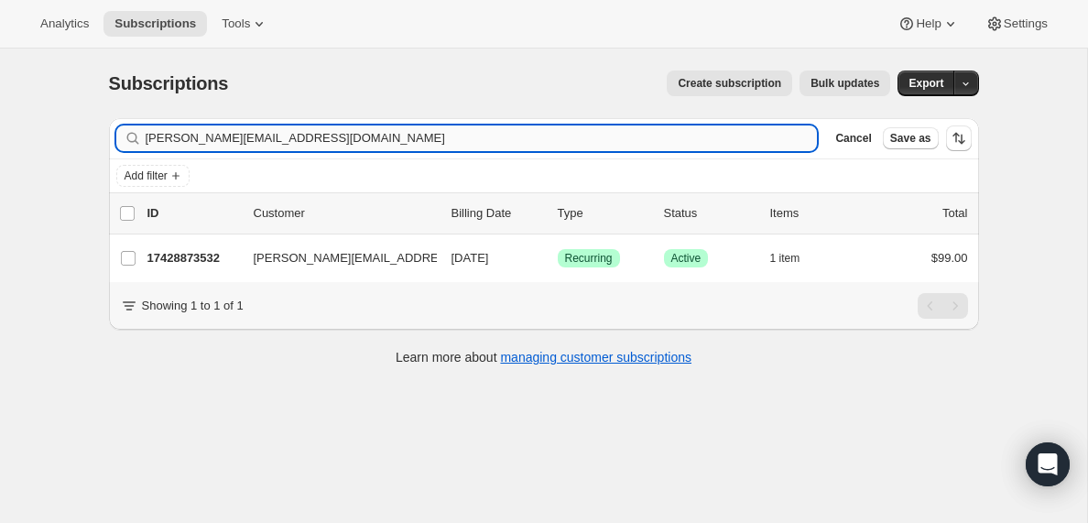 The height and width of the screenshot is (523, 1088). What do you see at coordinates (244, 24) in the screenshot?
I see `button: Tools` at bounding box center [244, 24].